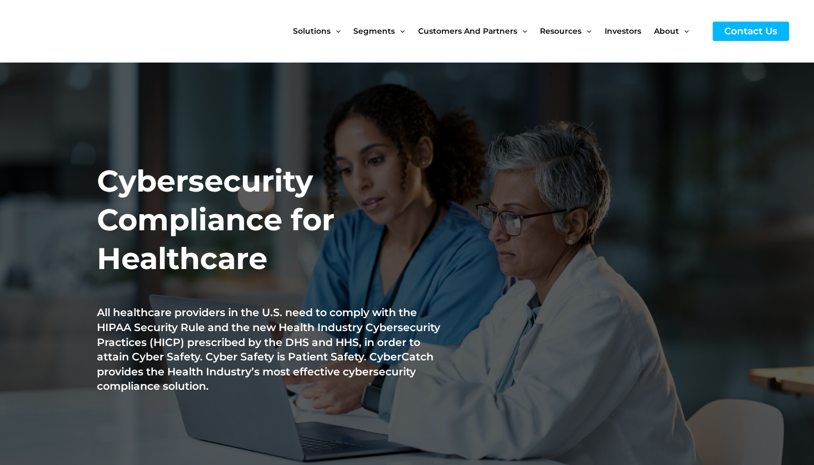 This screenshot has height=465, width=814. Describe the element at coordinates (629, 31) in the screenshot. I see `a: Investors` at that location.